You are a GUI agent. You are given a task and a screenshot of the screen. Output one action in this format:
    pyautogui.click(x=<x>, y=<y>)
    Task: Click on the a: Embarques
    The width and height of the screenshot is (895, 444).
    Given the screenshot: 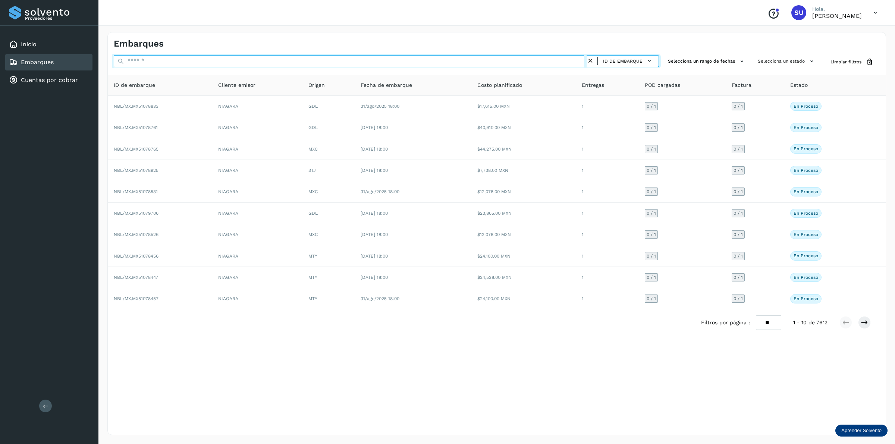 What is the action you would take?
    pyautogui.click(x=37, y=62)
    